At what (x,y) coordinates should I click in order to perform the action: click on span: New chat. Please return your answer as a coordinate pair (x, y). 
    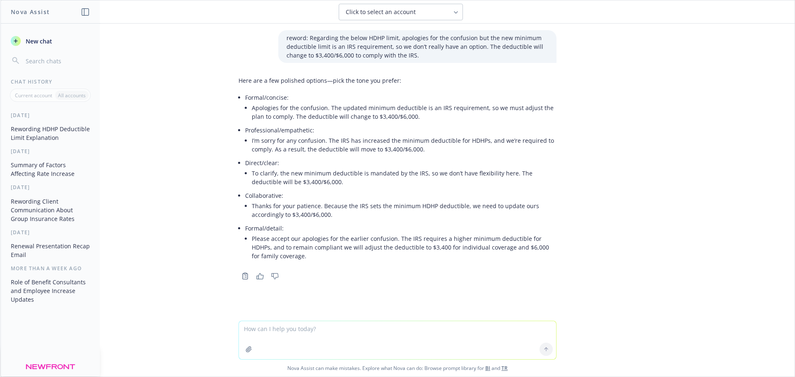
    Looking at the image, I should click on (38, 41).